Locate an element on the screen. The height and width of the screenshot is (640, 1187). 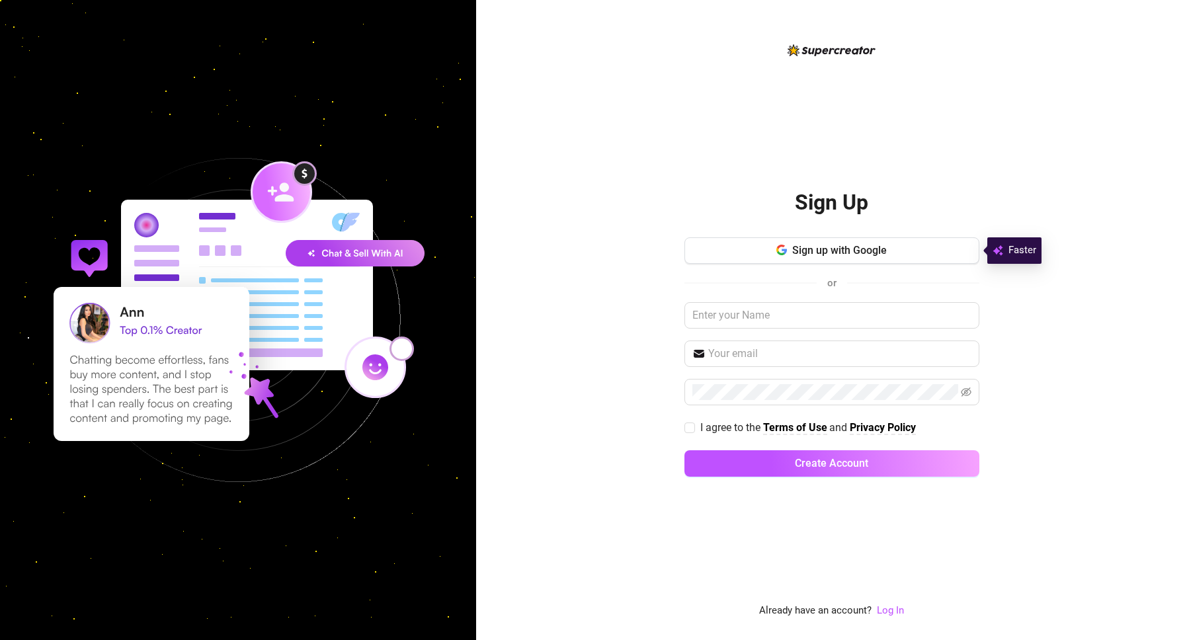
input: Your email is located at coordinates (840, 354).